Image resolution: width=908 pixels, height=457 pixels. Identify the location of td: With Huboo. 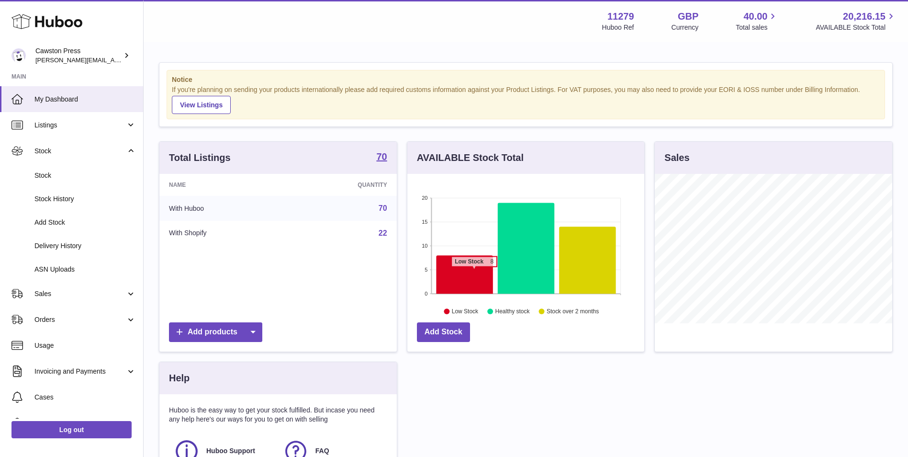
(223, 208).